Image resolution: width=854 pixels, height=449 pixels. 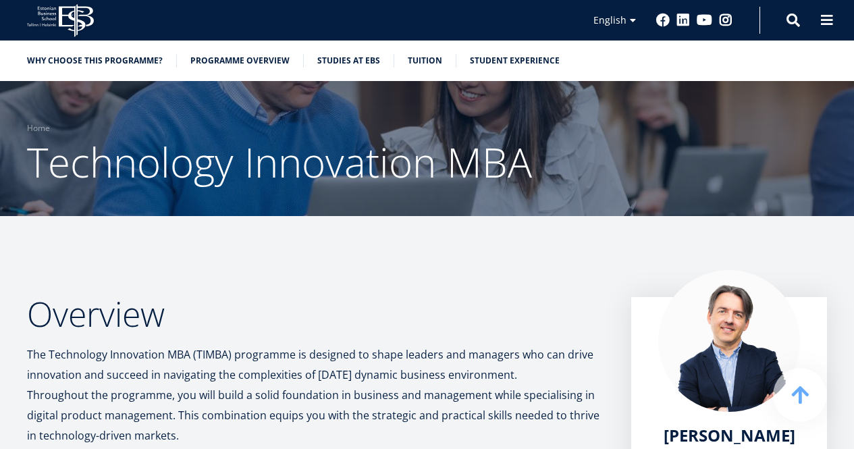 I want to click on a: Linkedin, so click(x=683, y=20).